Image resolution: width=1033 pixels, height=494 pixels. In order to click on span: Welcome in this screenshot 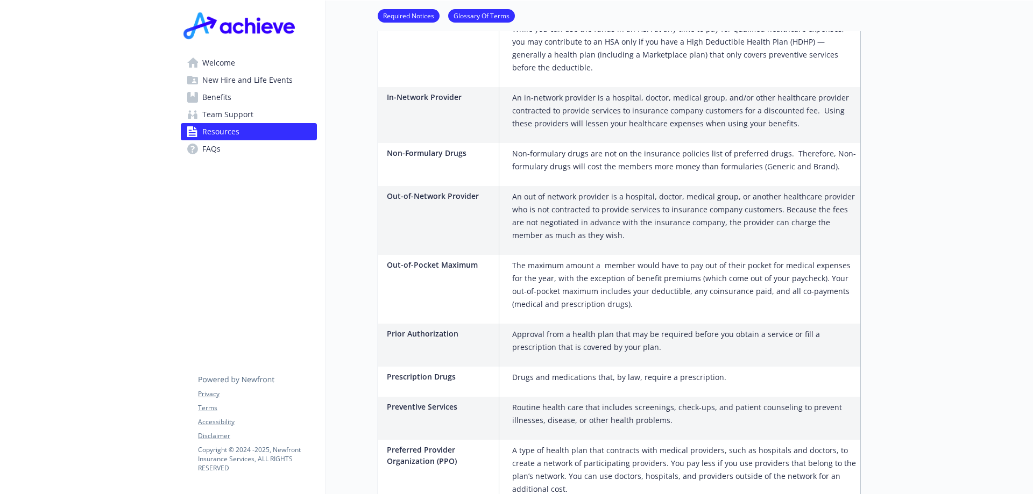, I will do `click(218, 63)`.